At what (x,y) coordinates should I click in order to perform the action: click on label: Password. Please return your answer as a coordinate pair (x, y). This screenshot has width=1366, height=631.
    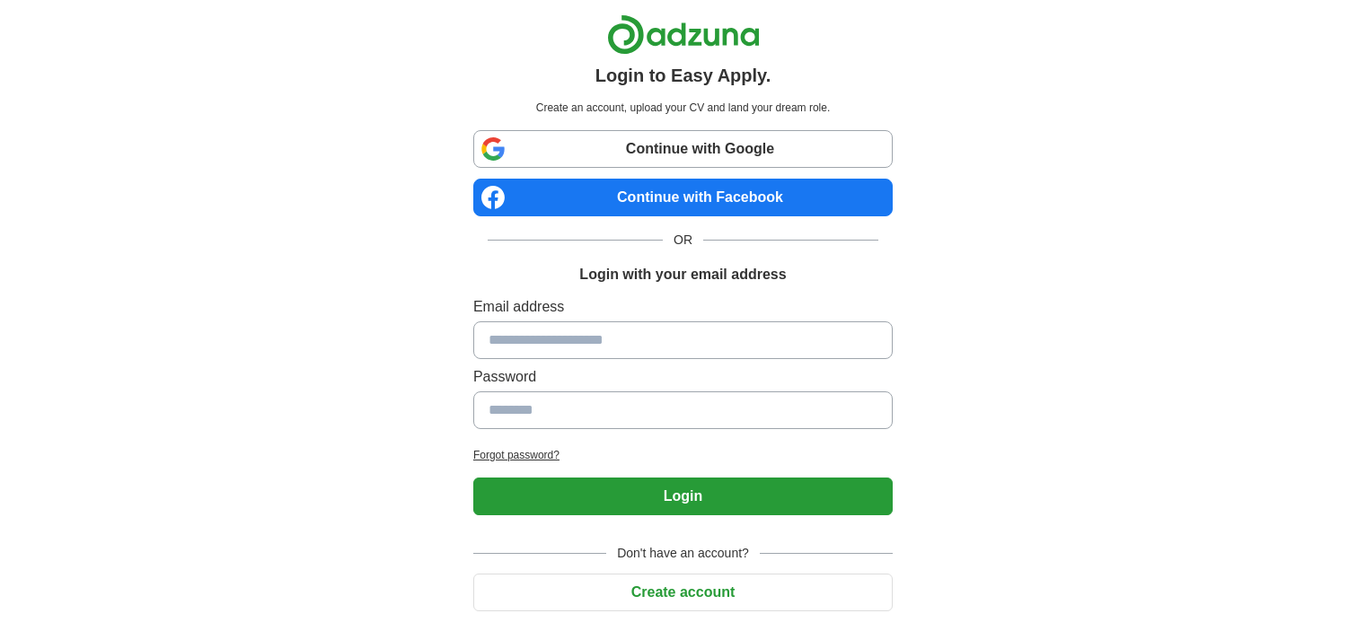
    Looking at the image, I should click on (683, 377).